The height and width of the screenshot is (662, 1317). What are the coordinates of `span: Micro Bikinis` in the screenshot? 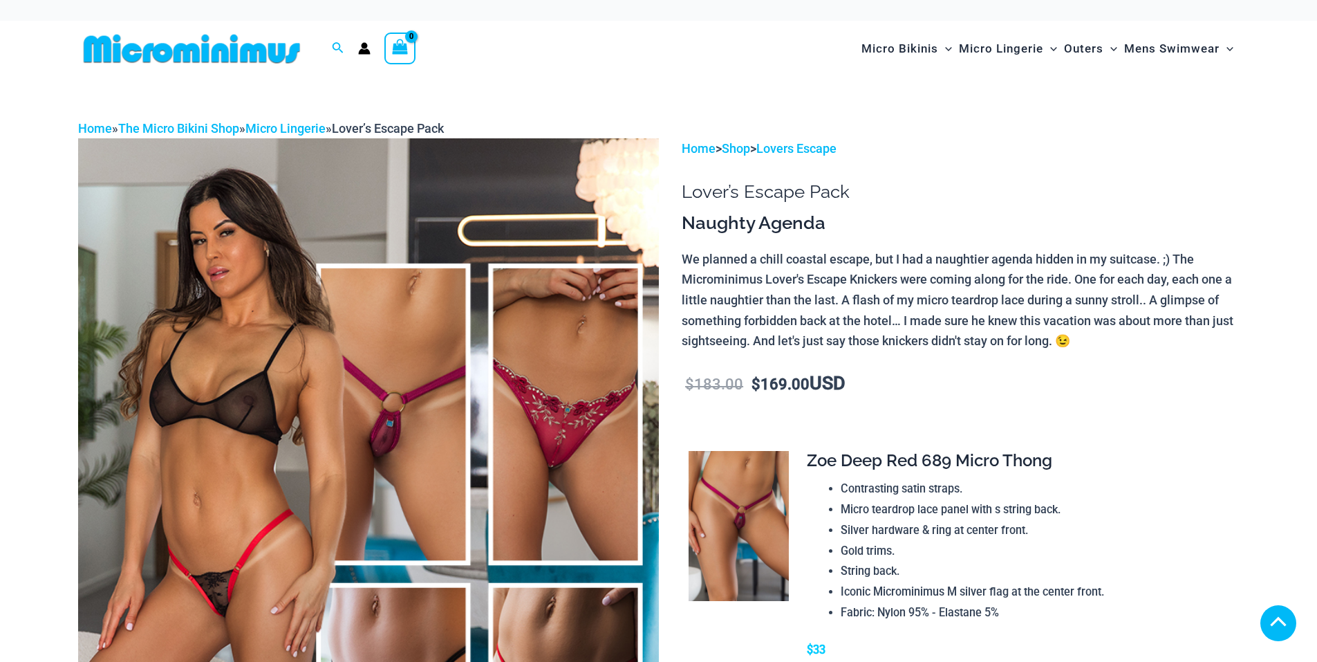 It's located at (899, 48).